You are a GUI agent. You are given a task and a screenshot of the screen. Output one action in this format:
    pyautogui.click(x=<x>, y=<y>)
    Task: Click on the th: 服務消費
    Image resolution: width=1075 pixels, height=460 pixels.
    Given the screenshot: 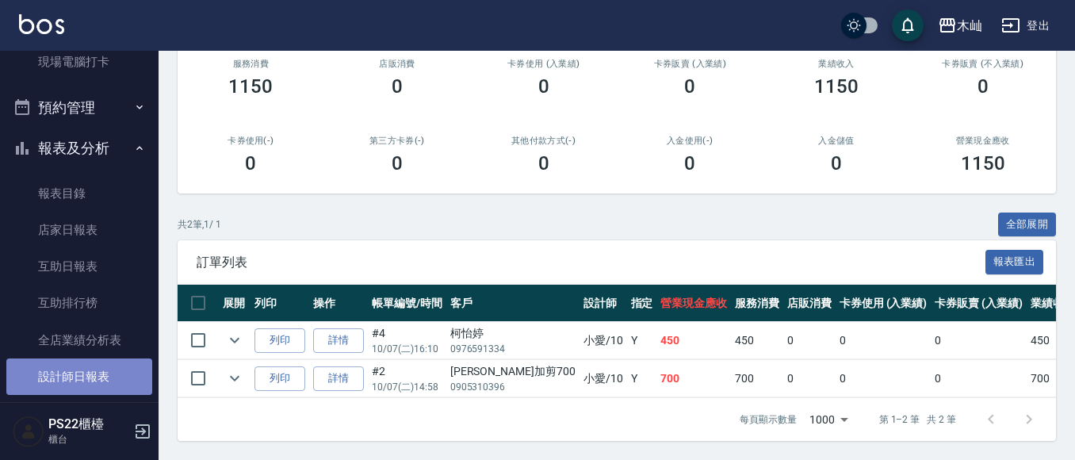 What is the action you would take?
    pyautogui.click(x=757, y=303)
    